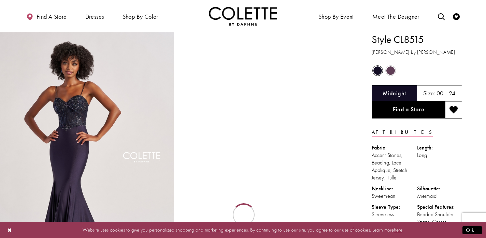 This screenshot has width=486, height=238. I want to click on span: Meet the designer, so click(396, 17).